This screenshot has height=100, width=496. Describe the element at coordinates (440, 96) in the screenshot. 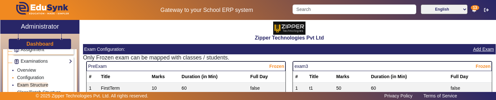

I see `a: Terms of Service` at that location.